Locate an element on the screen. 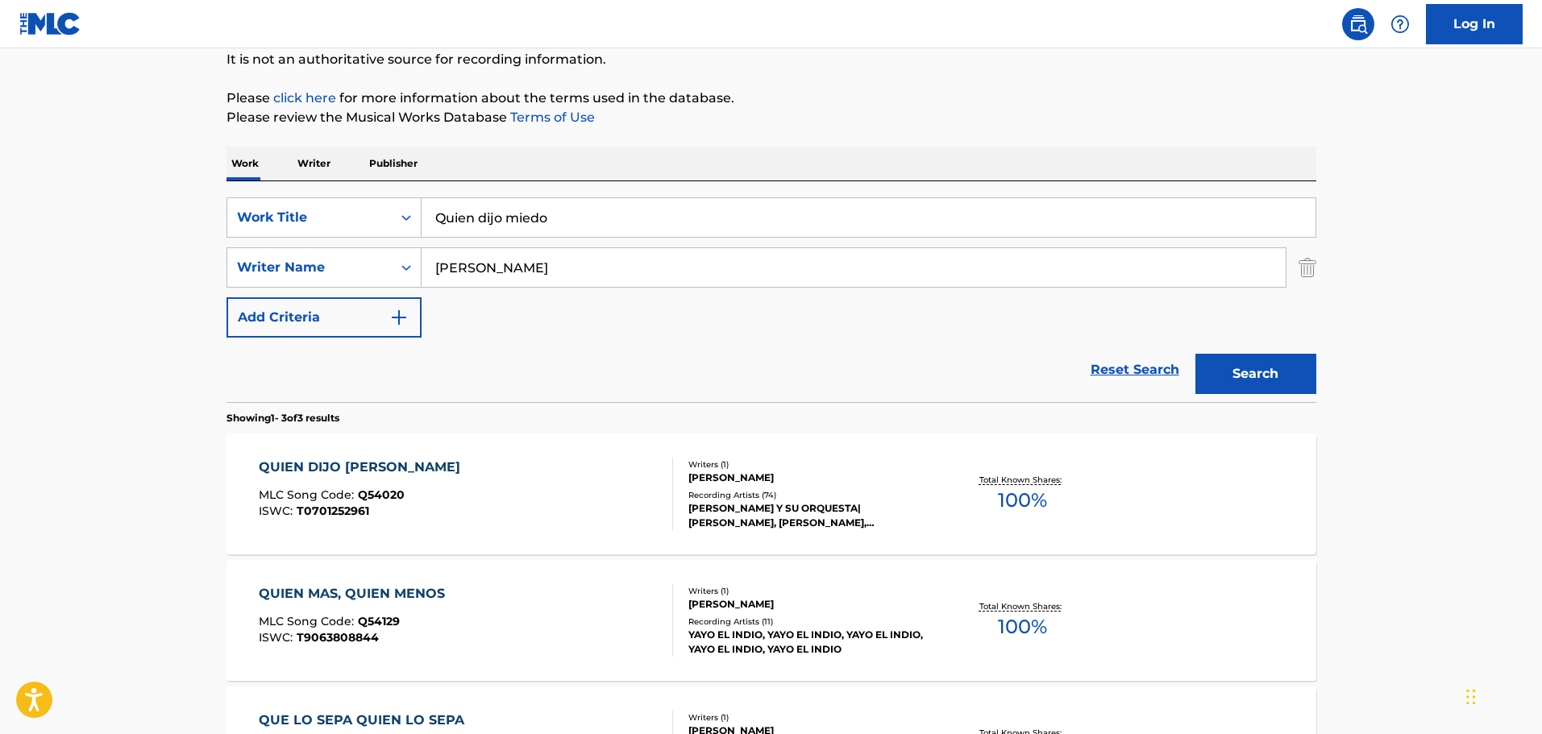 The height and width of the screenshot is (734, 1542). button: Search is located at coordinates (1256, 374).